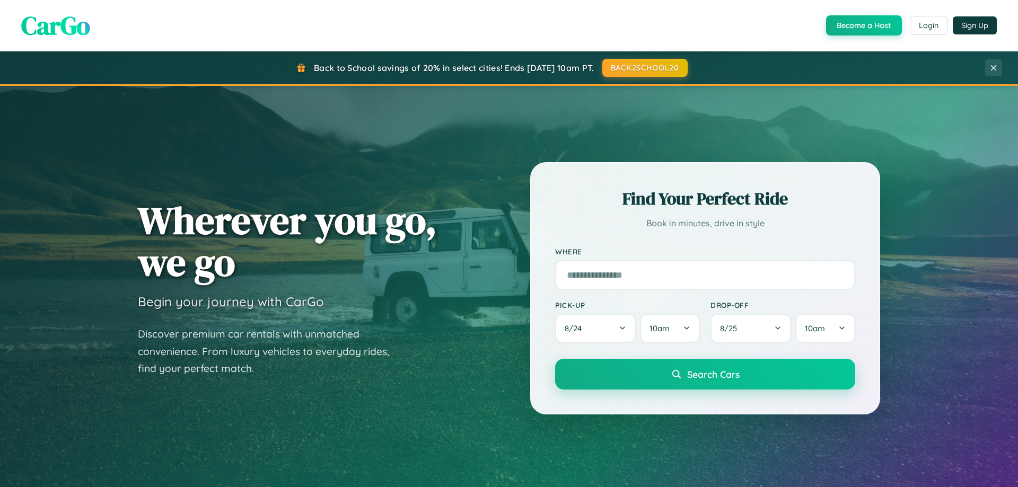 The image size is (1018, 487). What do you see at coordinates (705, 374) in the screenshot?
I see `button: Search Cars` at bounding box center [705, 374].